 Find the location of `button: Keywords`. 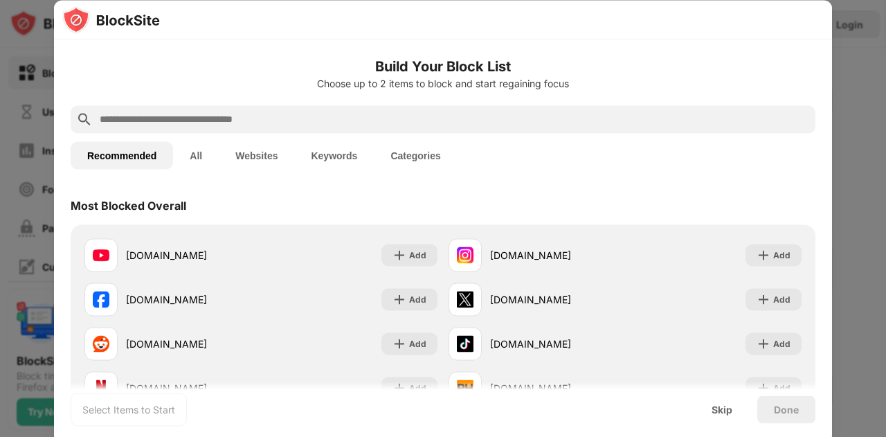

button: Keywords is located at coordinates (333, 155).